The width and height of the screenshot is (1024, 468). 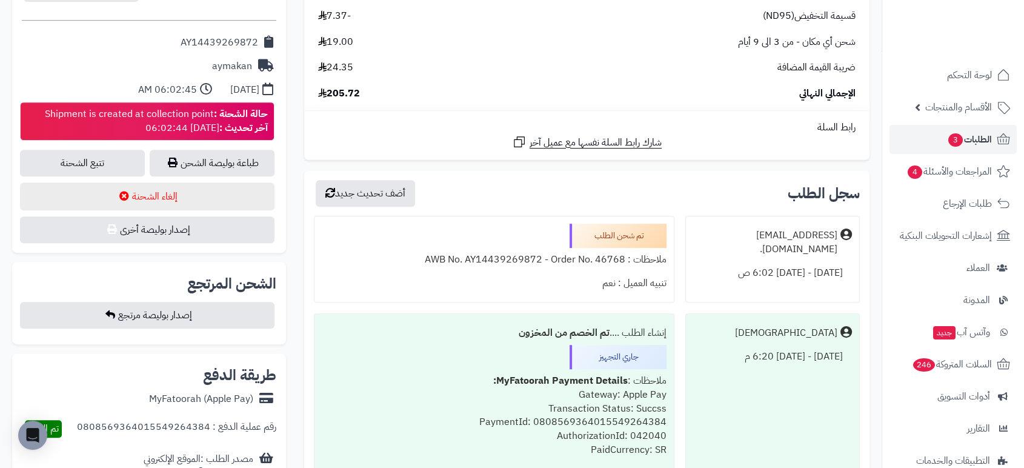 What do you see at coordinates (339, 93) in the screenshot?
I see `span: 205.72` at bounding box center [339, 93].